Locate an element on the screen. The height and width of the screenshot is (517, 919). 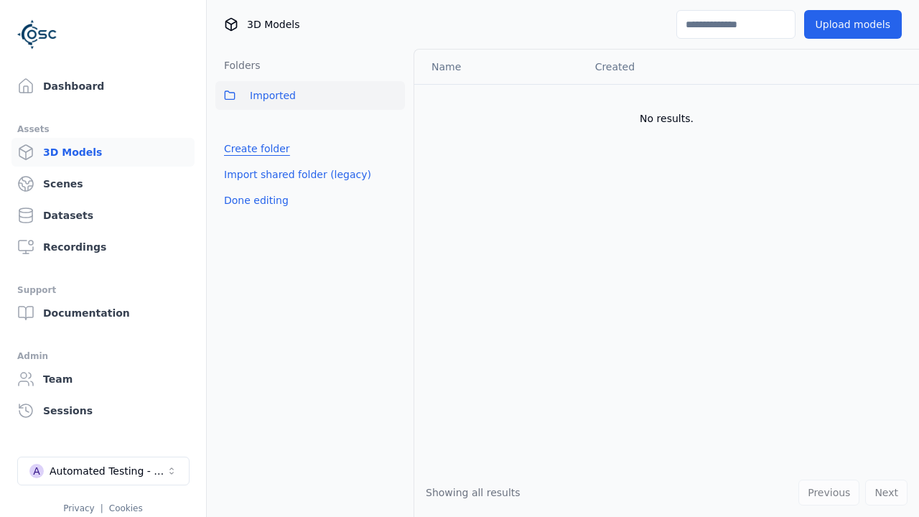
span: Showing all results is located at coordinates (473, 493).